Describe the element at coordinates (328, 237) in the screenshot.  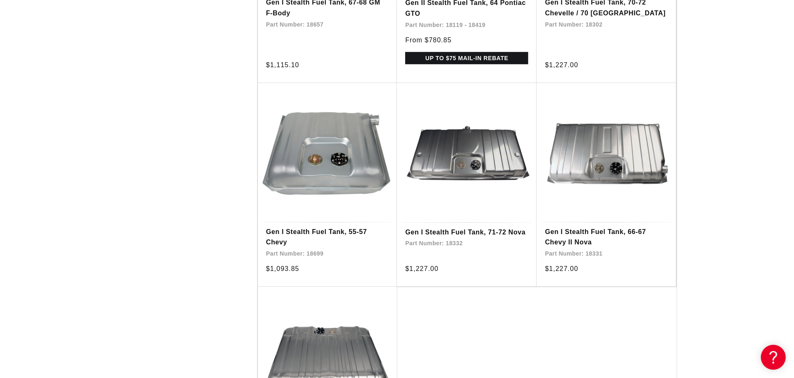
I see `a: Gen I Stealth Fuel Tank, 55-57 Chevy` at that location.